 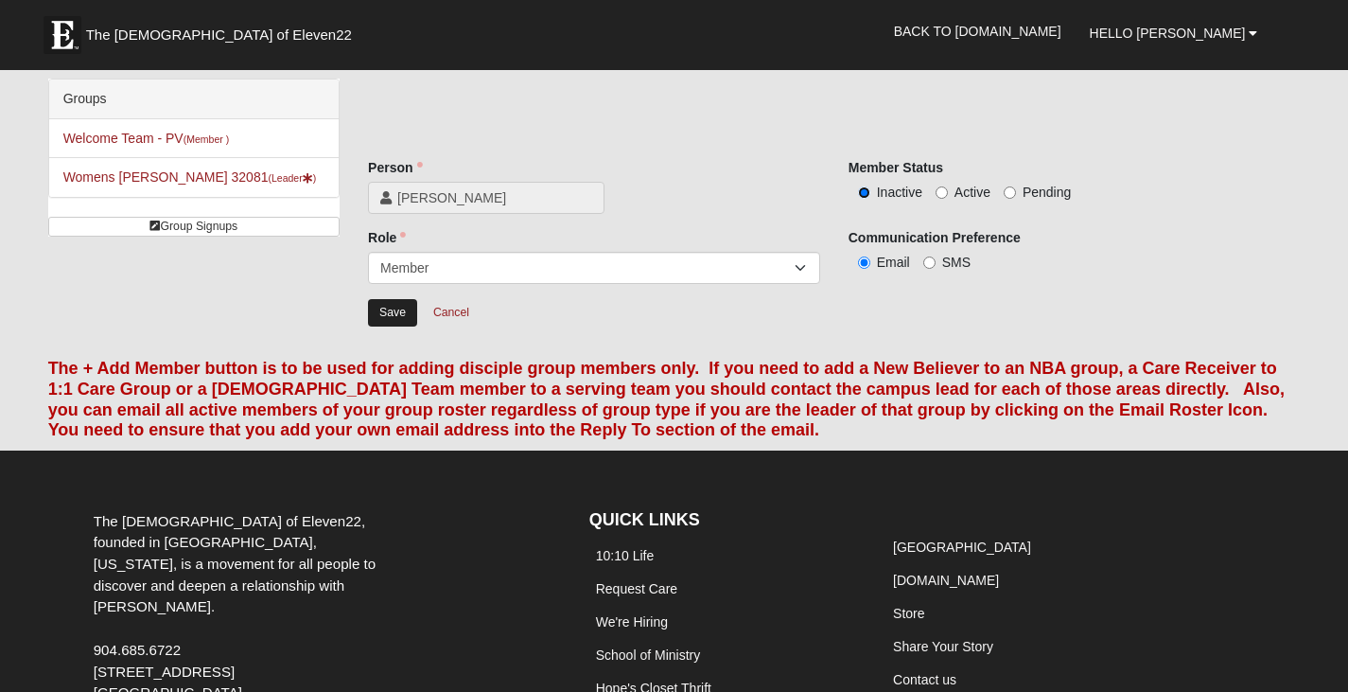 What do you see at coordinates (941, 192) in the screenshot?
I see `input: Active` at bounding box center [941, 192].